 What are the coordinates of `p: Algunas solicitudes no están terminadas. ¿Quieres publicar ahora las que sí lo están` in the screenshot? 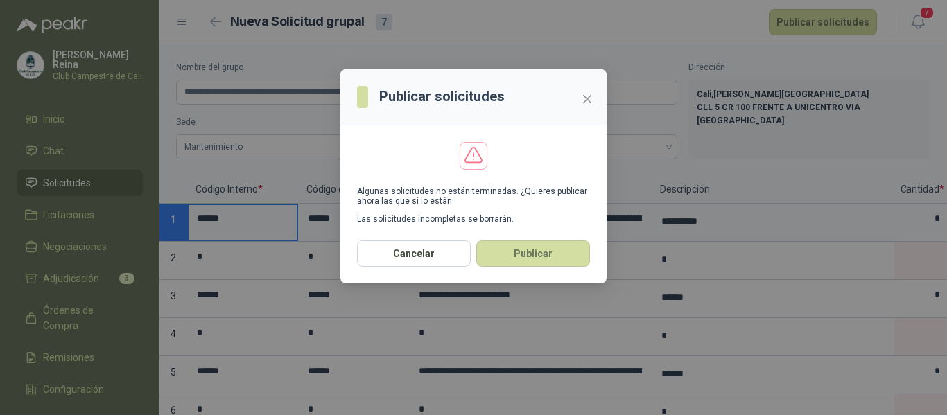 It's located at (473, 196).